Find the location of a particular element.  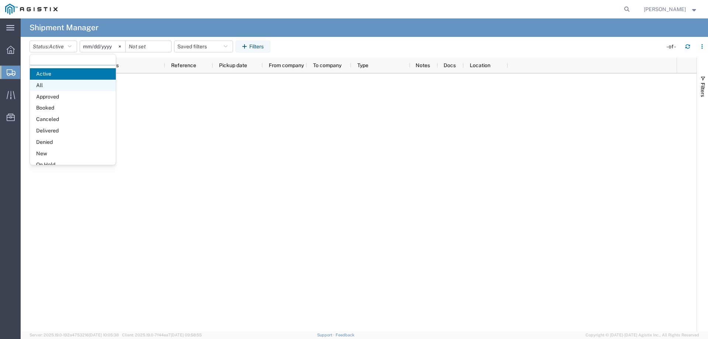

span: Approved is located at coordinates (73, 97).